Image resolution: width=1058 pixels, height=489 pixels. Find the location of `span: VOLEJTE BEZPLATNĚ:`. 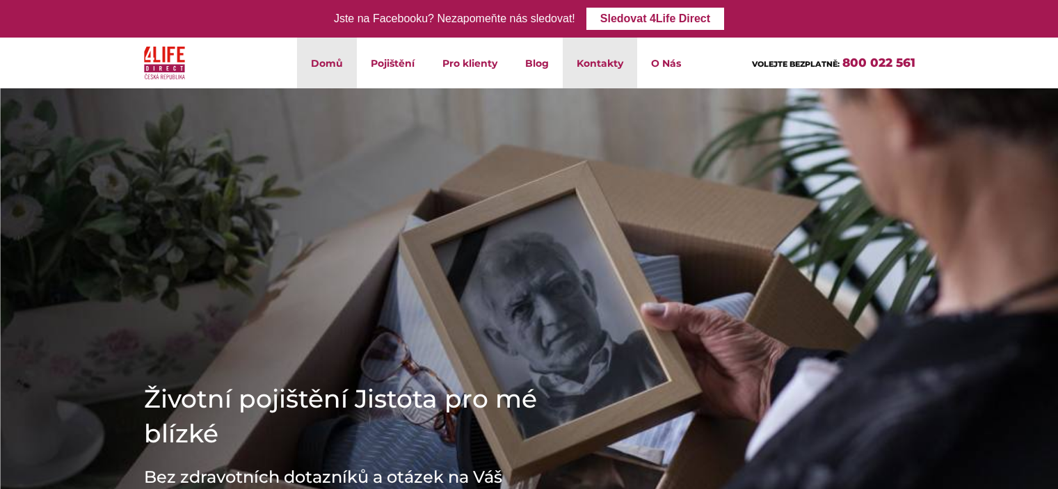

span: VOLEJTE BEZPLATNĚ: is located at coordinates (796, 64).